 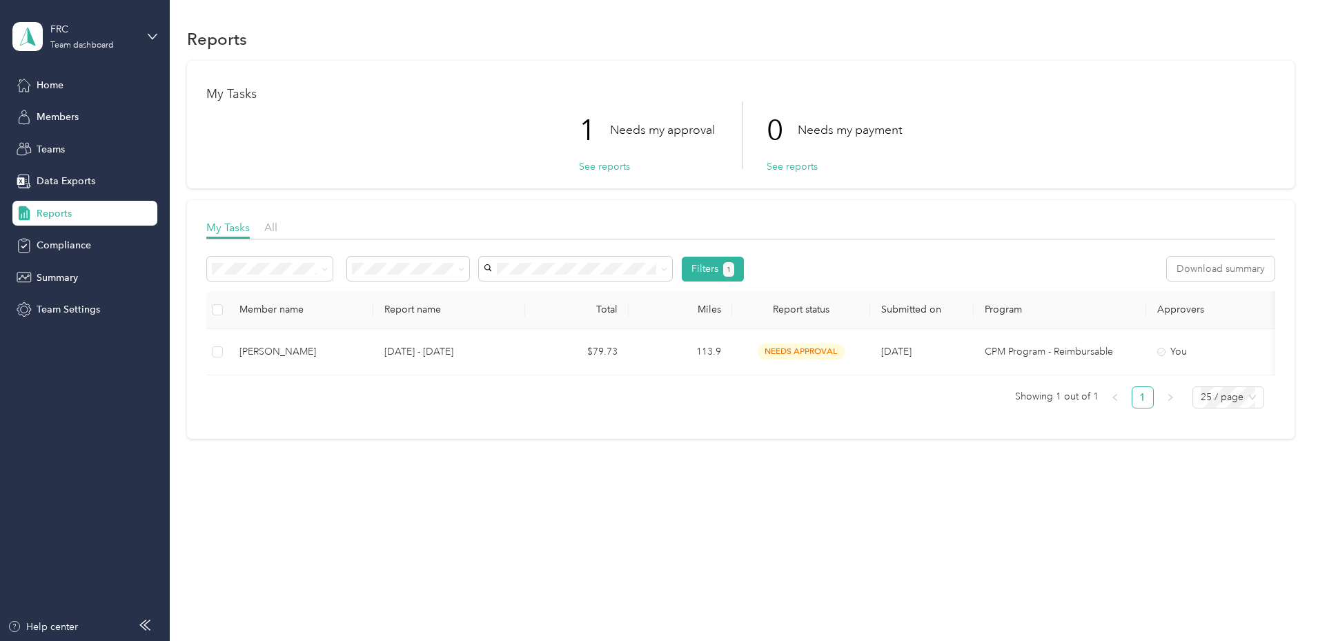 What do you see at coordinates (63, 245) in the screenshot?
I see `span: Compliance` at bounding box center [63, 245].